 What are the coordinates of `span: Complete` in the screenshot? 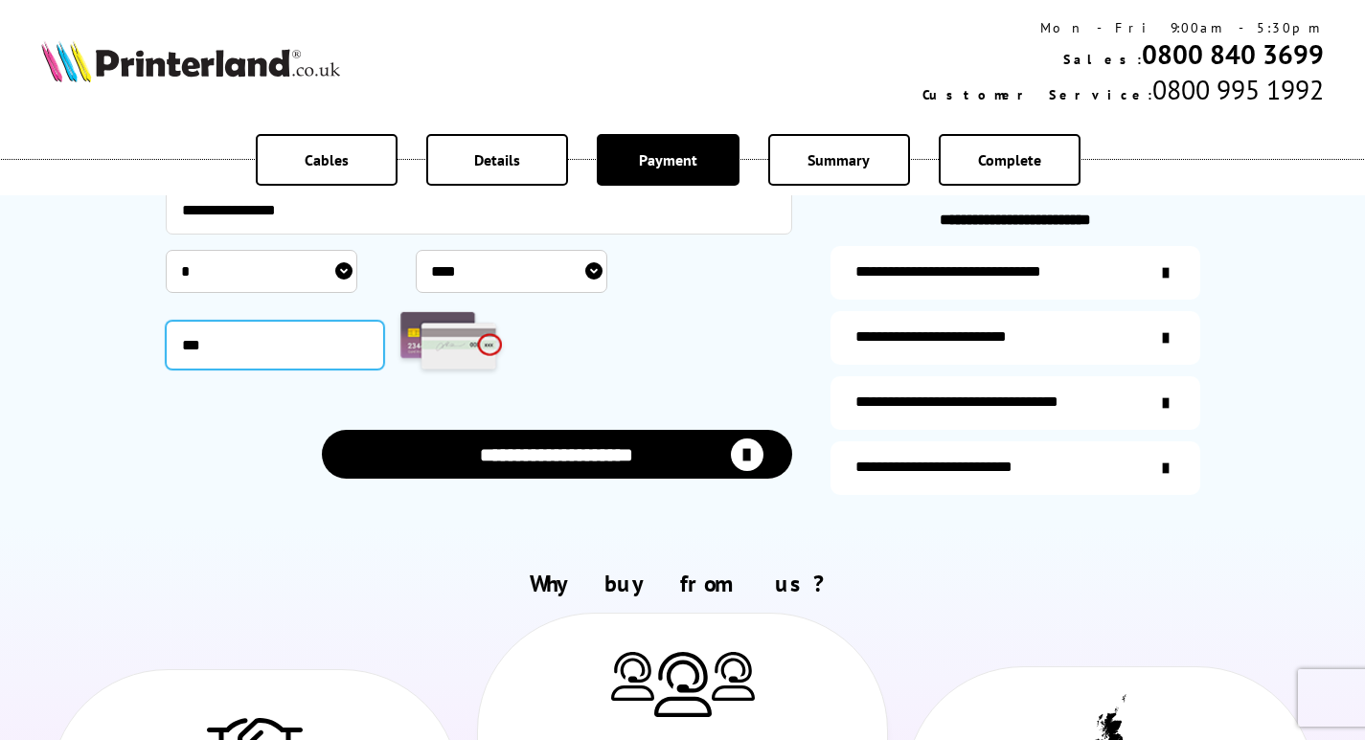 It's located at (1010, 160).